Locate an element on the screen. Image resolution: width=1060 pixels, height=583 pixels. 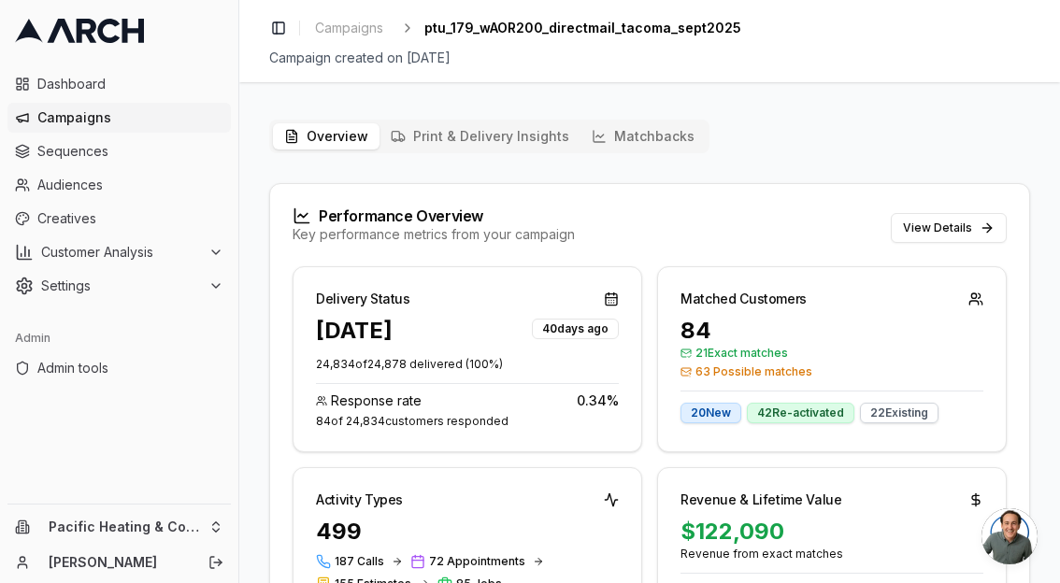
span: Pacific Heating & Cooling is located at coordinates (124, 527).